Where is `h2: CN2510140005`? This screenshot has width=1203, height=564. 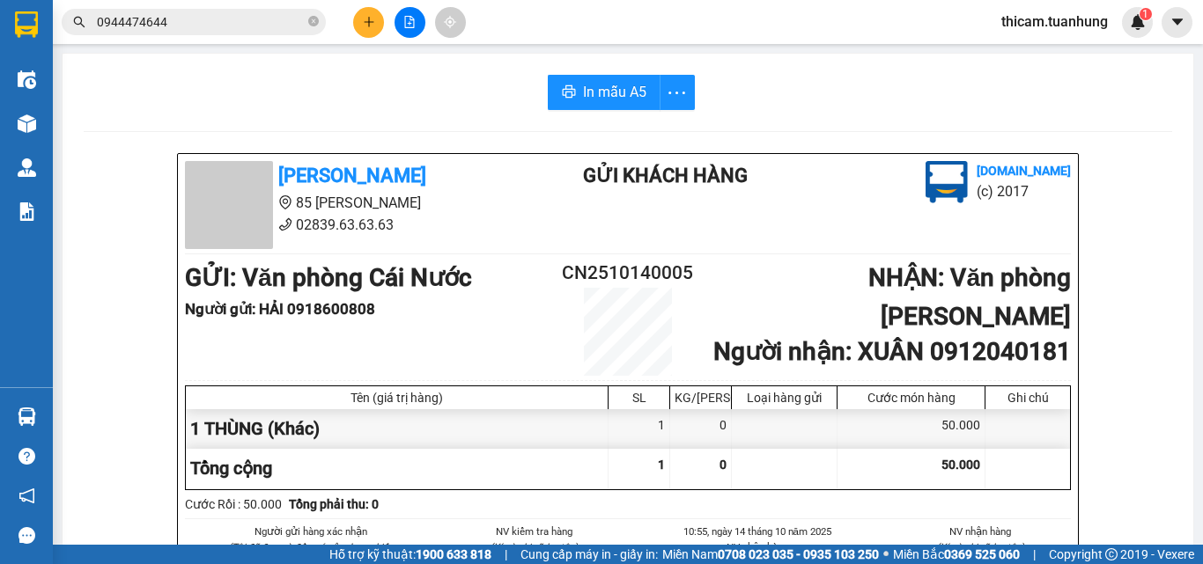
h2: CN2510140005 is located at coordinates (628, 273).